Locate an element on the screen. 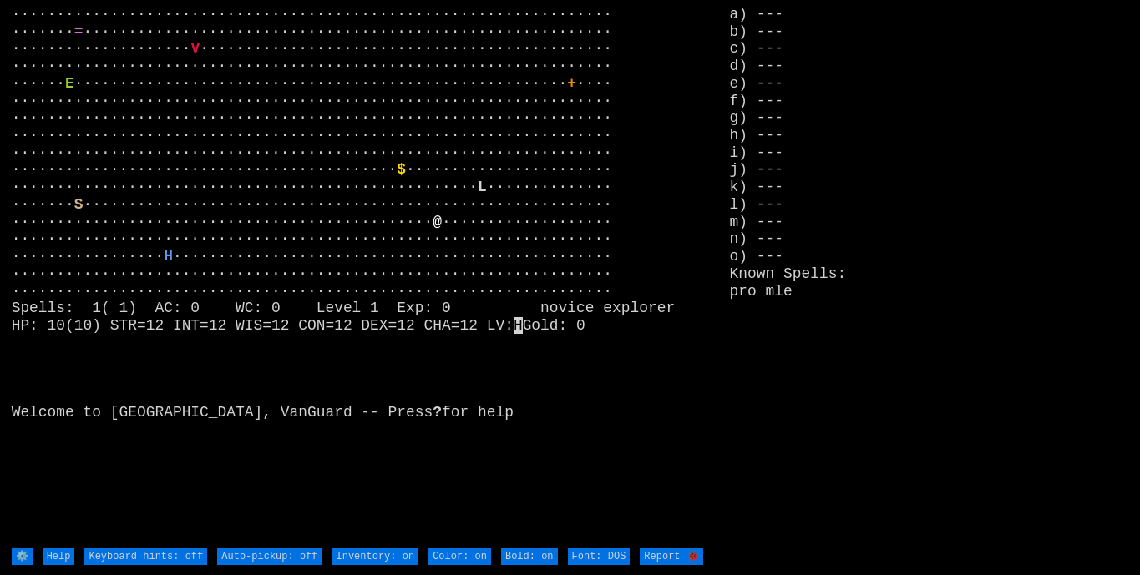 The image size is (1140, 575). font: V is located at coordinates (195, 48).